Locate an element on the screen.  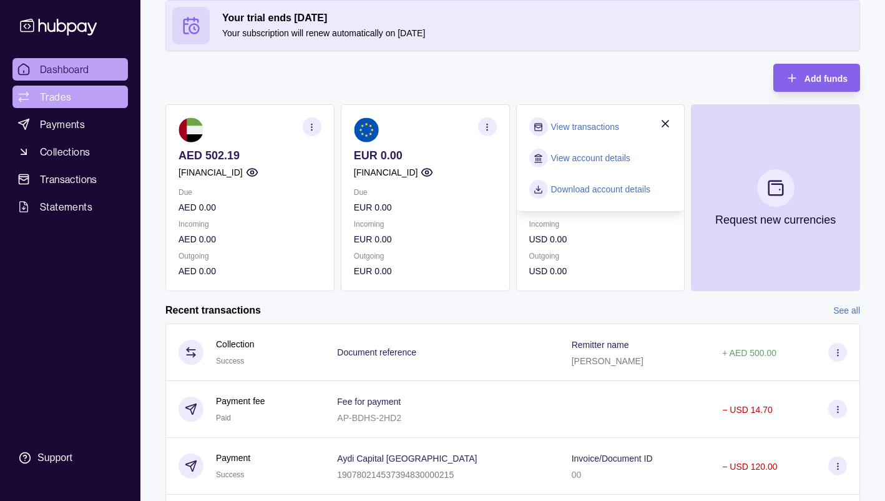
p: Collection is located at coordinates (235, 344).